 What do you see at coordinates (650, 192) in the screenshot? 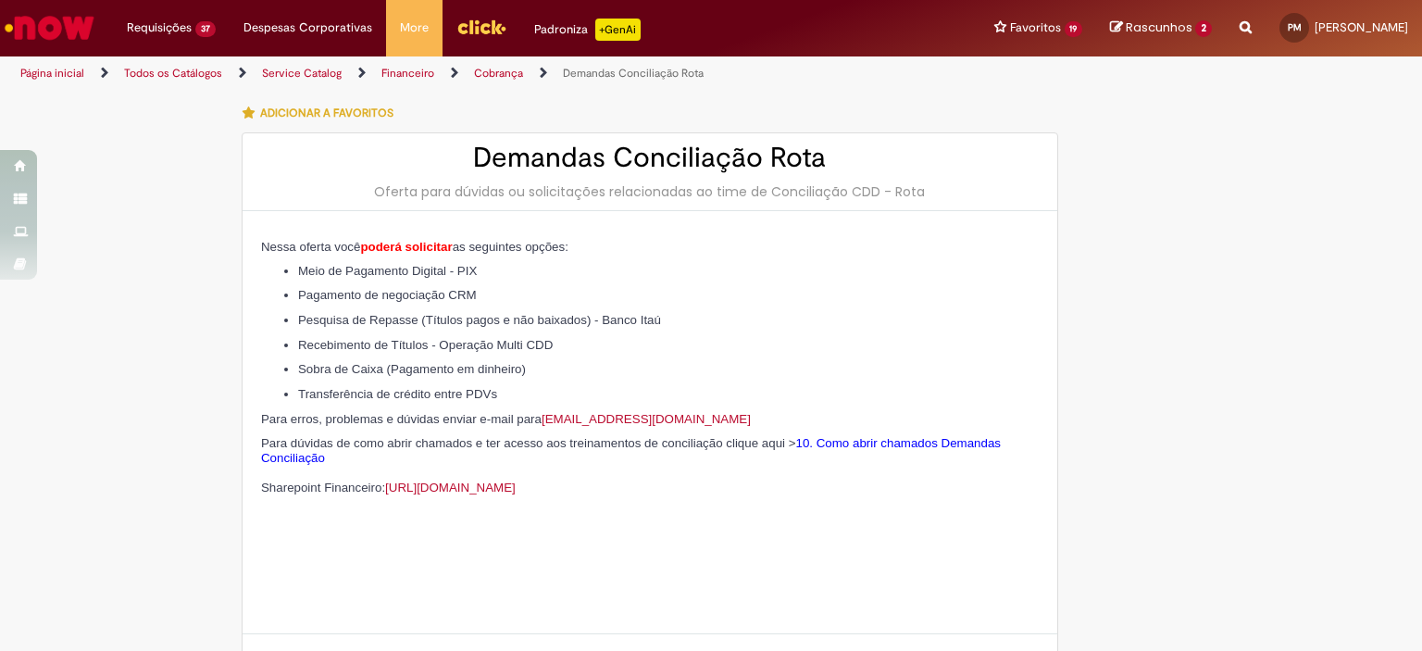
I see `div: Oferta para dúvidas ou solicitações relacionadas ao time de Conciliação CDD - Rota` at bounding box center [650, 192].